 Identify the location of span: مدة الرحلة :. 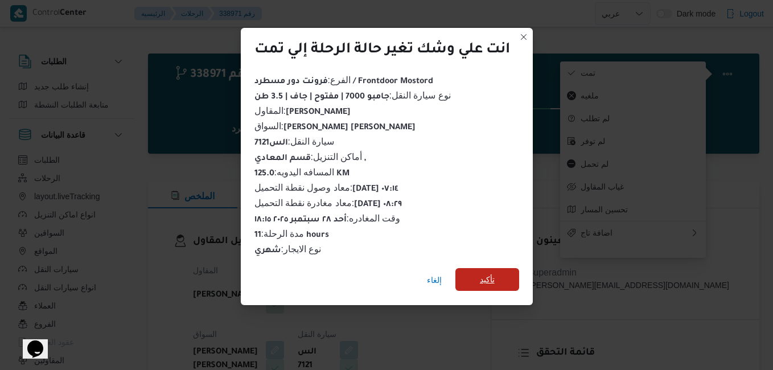
(292, 233).